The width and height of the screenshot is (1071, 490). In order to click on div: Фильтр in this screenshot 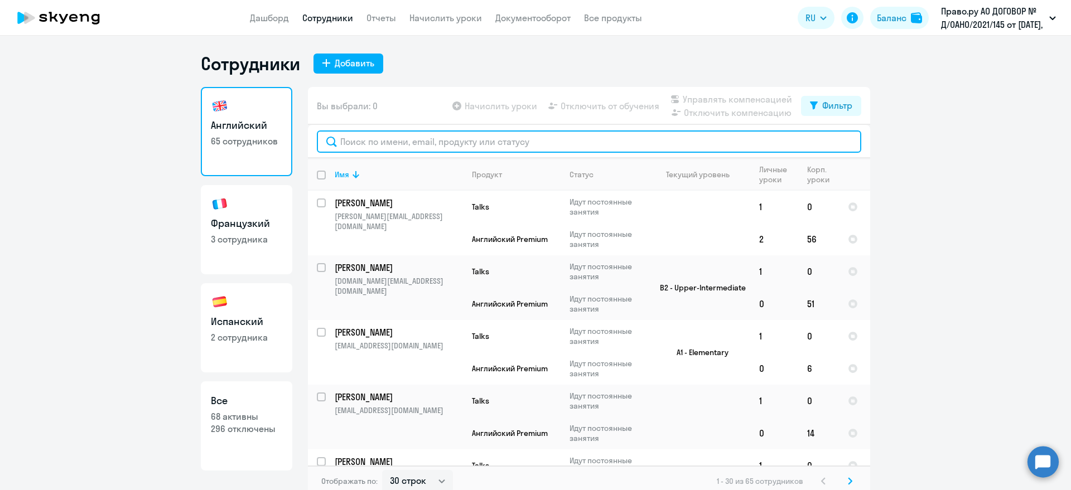, I will do `click(837, 105)`.